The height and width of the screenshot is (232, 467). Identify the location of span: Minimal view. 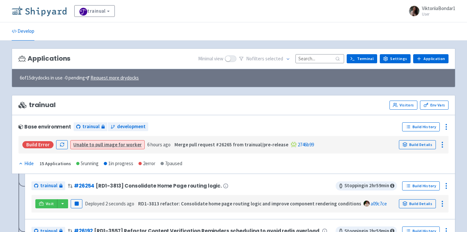
(211, 59).